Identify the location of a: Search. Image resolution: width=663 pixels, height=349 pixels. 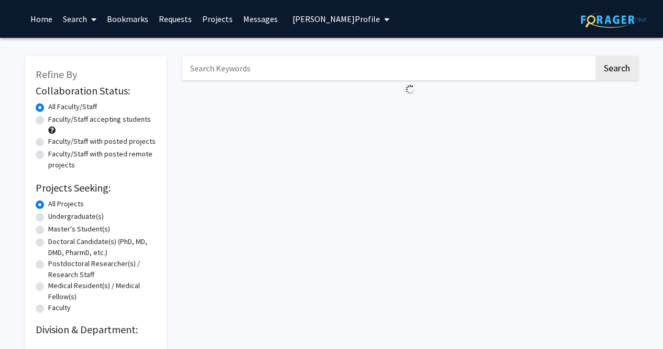
(80, 19).